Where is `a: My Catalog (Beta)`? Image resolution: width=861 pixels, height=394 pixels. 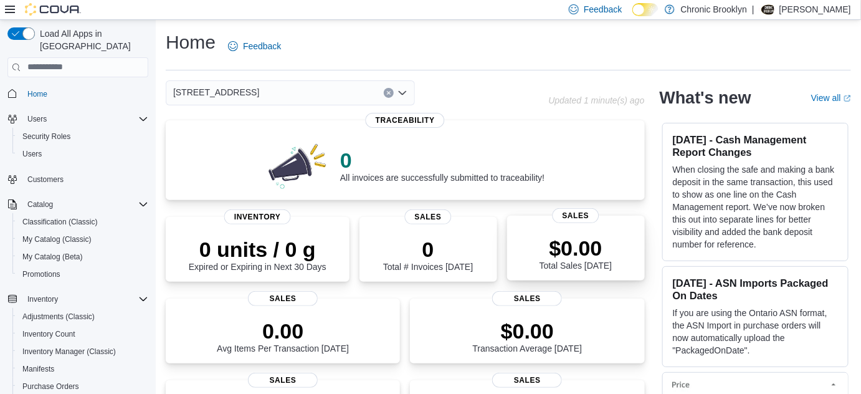 a: My Catalog (Beta) is located at coordinates (52, 257).